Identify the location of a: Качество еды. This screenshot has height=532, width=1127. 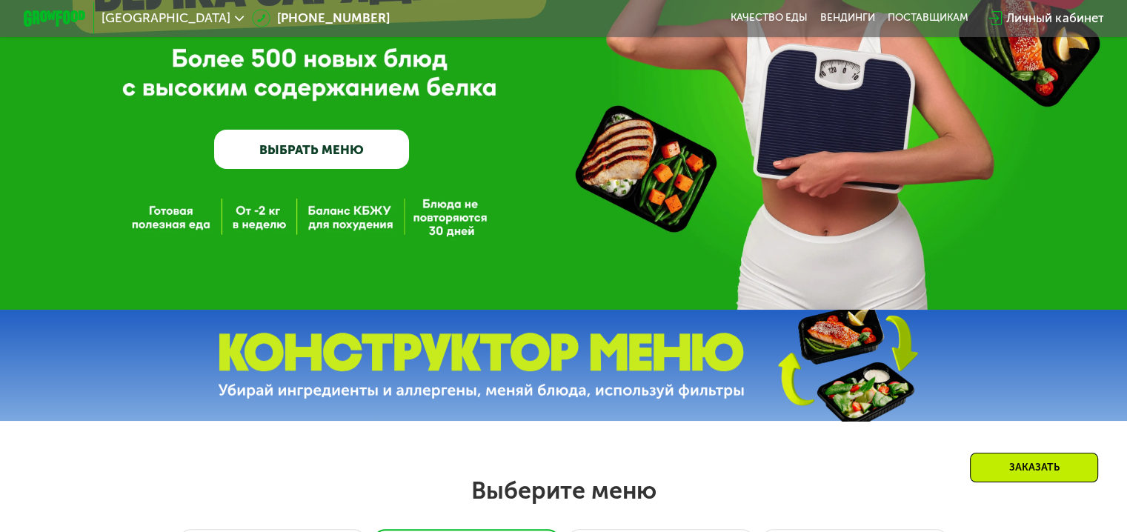
(769, 18).